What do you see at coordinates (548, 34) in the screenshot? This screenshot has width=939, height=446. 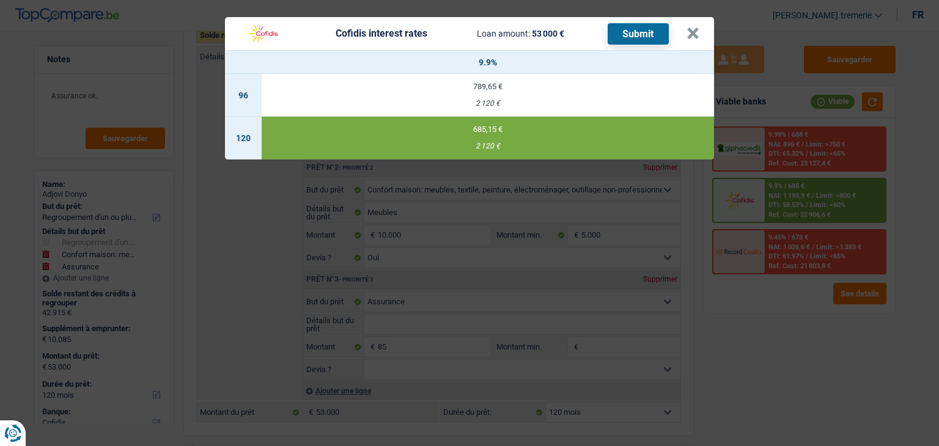 I see `span: 53 000 €` at bounding box center [548, 34].